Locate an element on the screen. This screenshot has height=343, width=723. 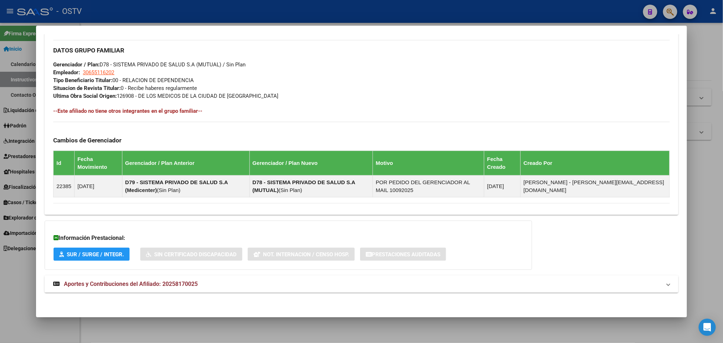
span: Prestaciones Auditadas is located at coordinates (406, 255).